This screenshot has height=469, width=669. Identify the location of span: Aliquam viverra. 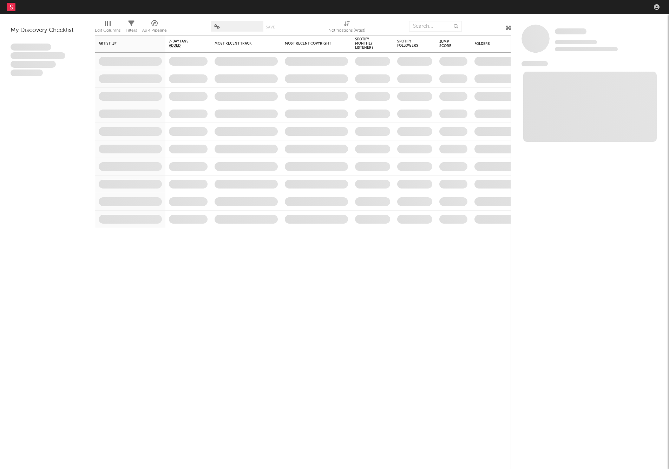
(27, 73).